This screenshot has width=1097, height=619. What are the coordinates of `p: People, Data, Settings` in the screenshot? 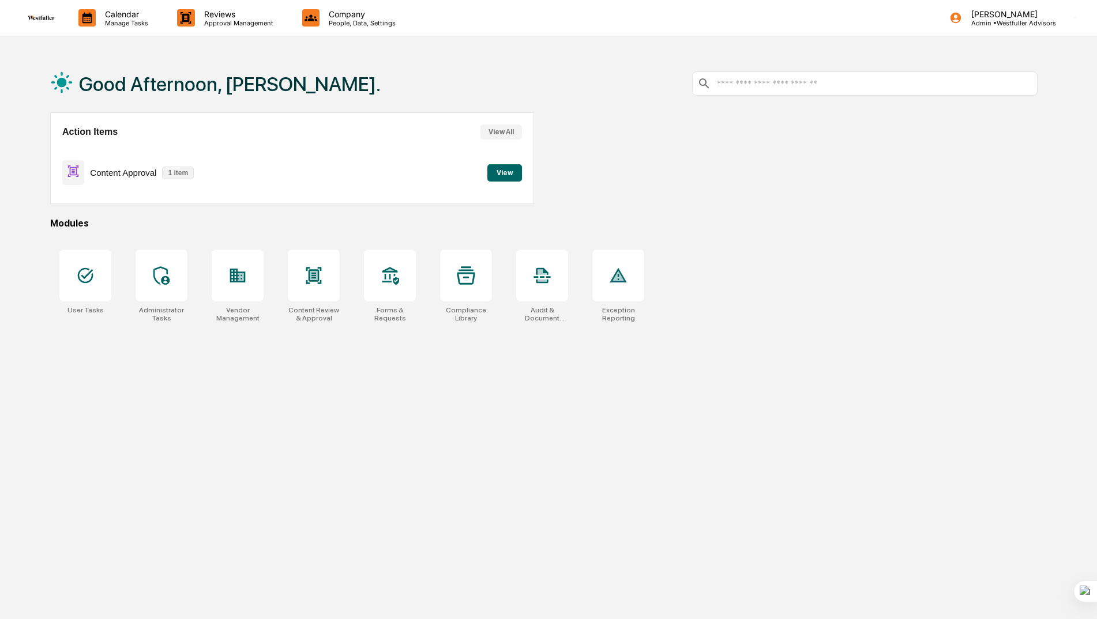 It's located at (360, 23).